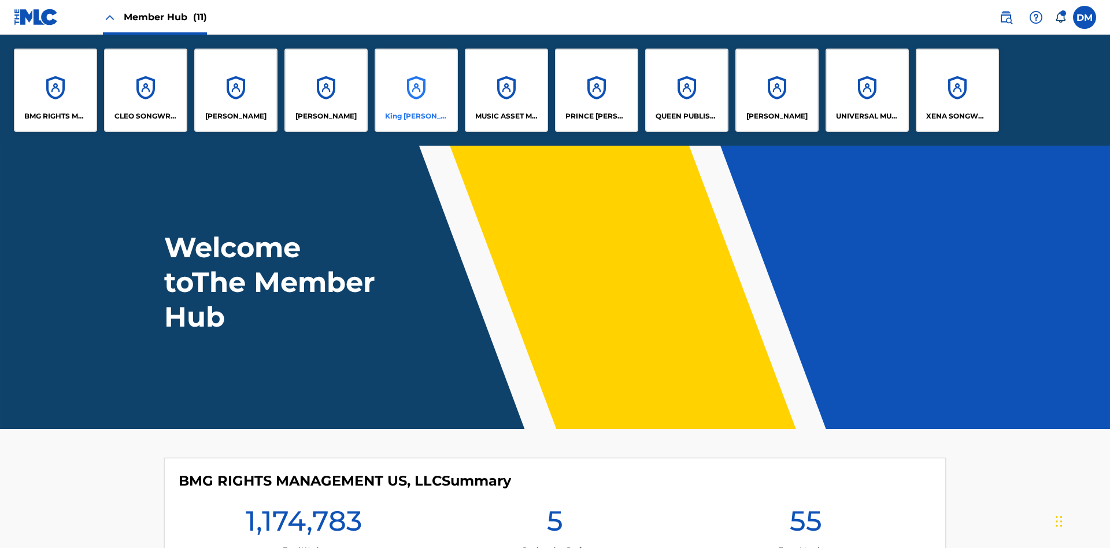  I want to click on a: AccountsMUSIC ASSET MANAGEMENT (MAM), so click(507, 90).